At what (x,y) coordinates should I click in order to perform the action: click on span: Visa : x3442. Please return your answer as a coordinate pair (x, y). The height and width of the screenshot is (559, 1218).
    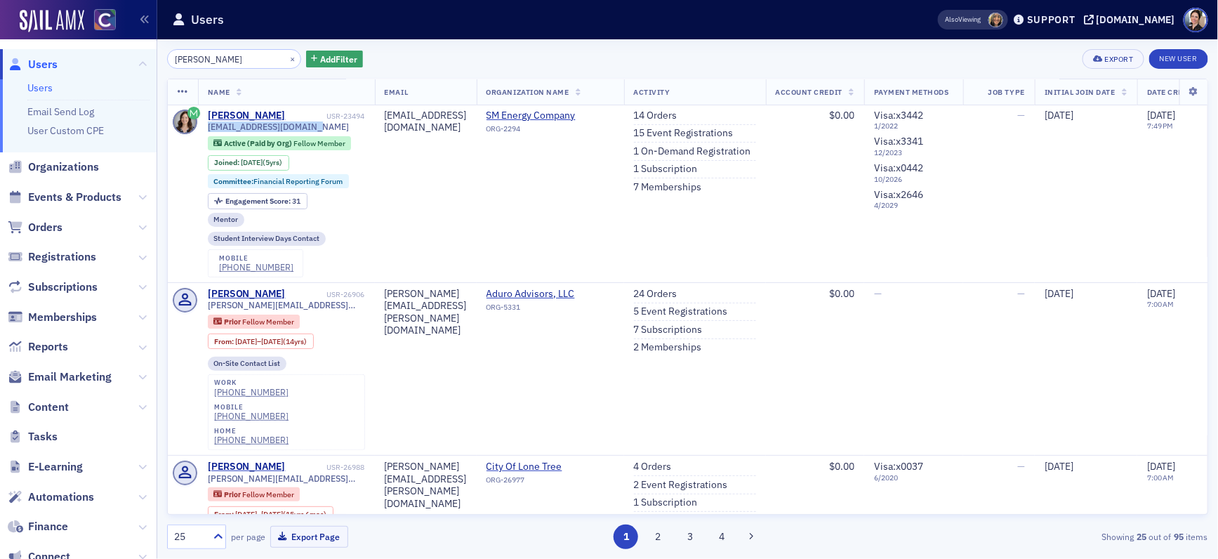
    Looking at the image, I should click on (899, 115).